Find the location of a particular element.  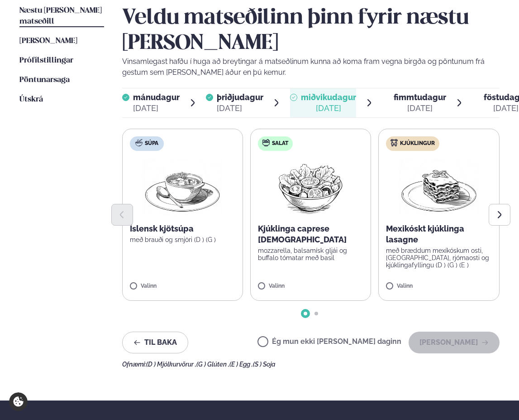

a: Útskrá is located at coordinates (31, 100).